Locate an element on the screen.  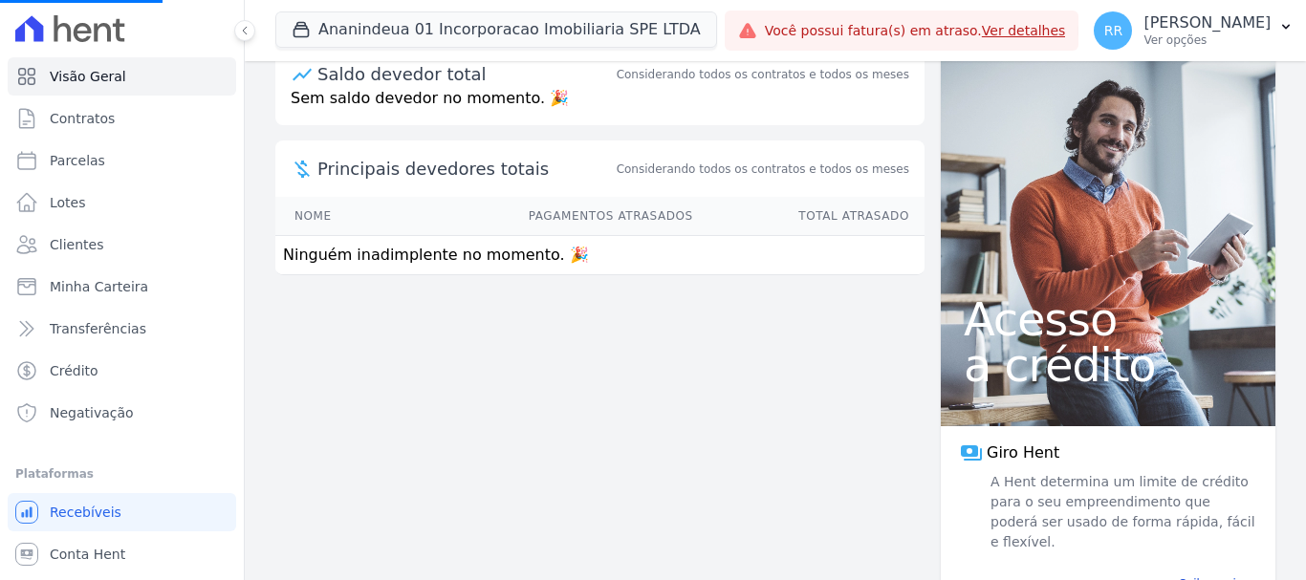
a: Contratos is located at coordinates (121, 119).